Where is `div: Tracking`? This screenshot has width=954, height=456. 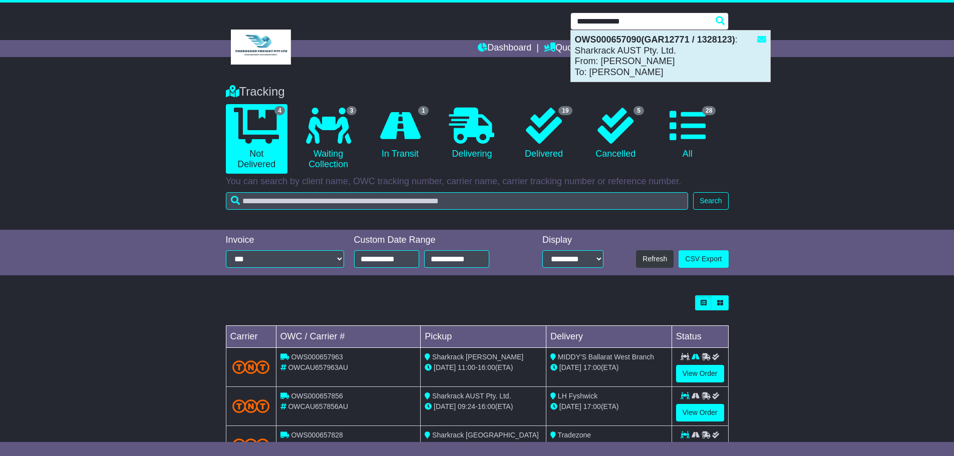 div: Tracking is located at coordinates (477, 92).